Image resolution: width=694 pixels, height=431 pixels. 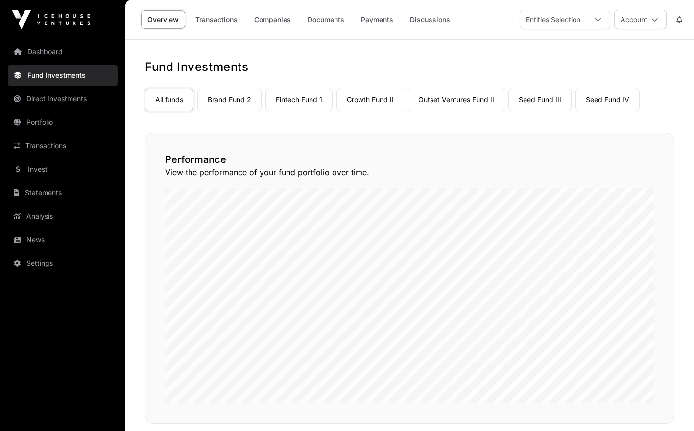 What do you see at coordinates (299, 100) in the screenshot?
I see `a: Fintech Fund 1` at bounding box center [299, 100].